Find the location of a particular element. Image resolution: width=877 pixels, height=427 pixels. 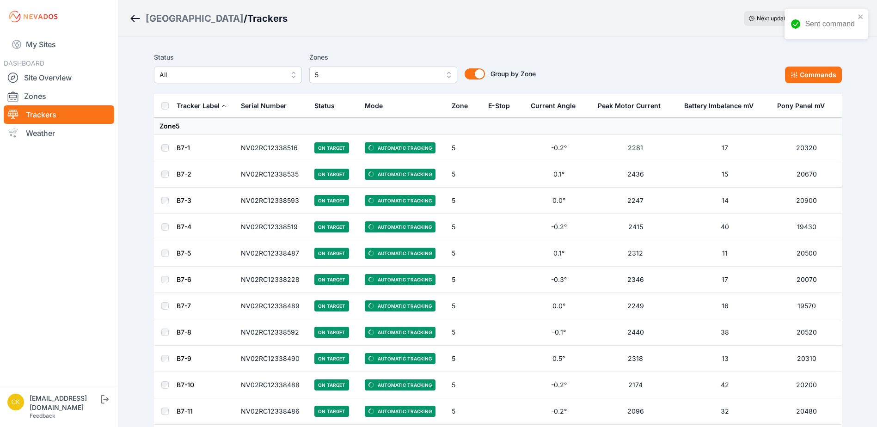

nav: Breadcrumb is located at coordinates (209, 18).